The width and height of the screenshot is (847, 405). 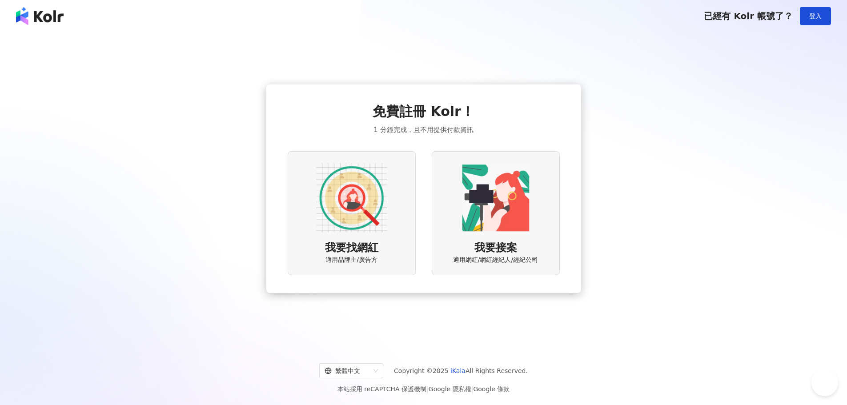 What do you see at coordinates (423, 389) in the screenshot?
I see `span: 本站採用 reCAPTCHA 保護機制` at bounding box center [423, 389].